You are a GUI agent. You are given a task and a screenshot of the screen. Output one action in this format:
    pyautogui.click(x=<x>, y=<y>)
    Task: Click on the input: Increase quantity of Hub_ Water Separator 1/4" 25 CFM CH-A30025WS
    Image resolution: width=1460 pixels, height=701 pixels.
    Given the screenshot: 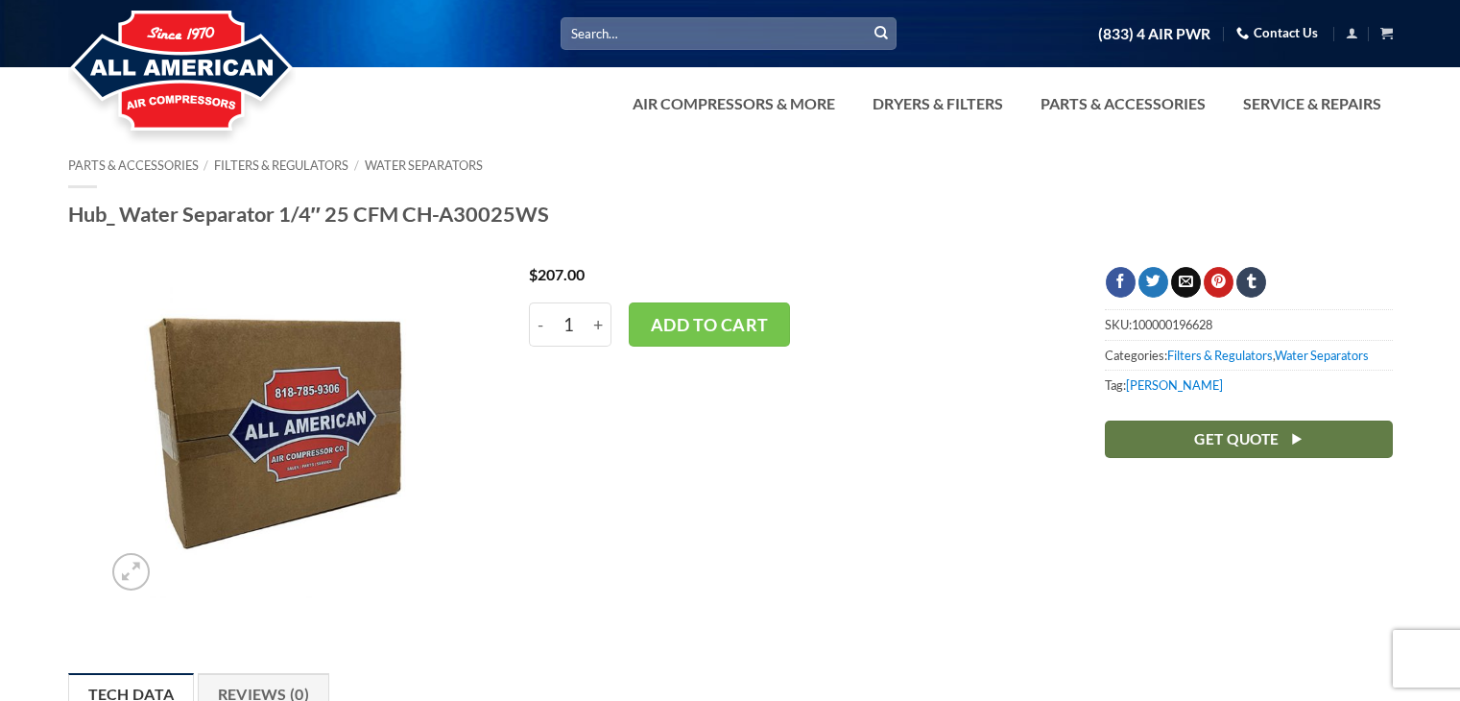 What is the action you would take?
    pyautogui.click(x=599, y=324)
    